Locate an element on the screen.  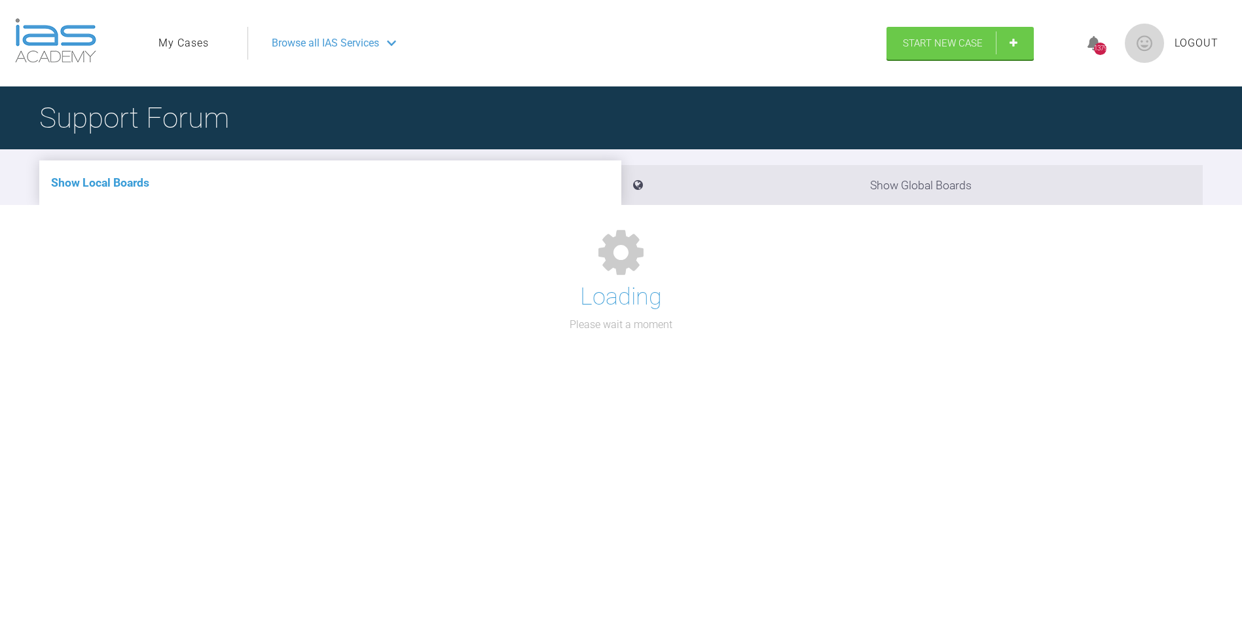
a: Logout is located at coordinates (1196, 43).